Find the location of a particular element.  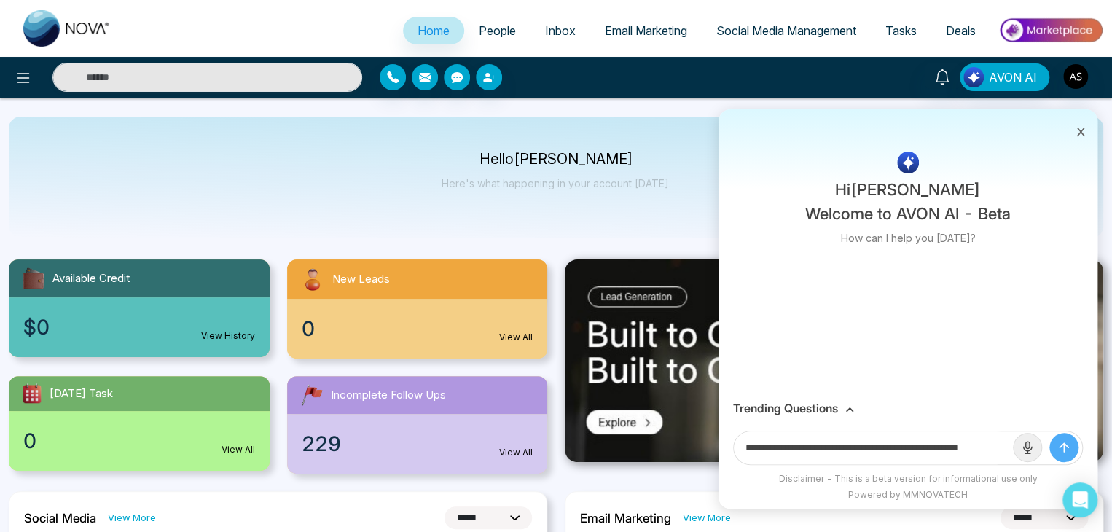

a: Social Media Management is located at coordinates (786, 31).